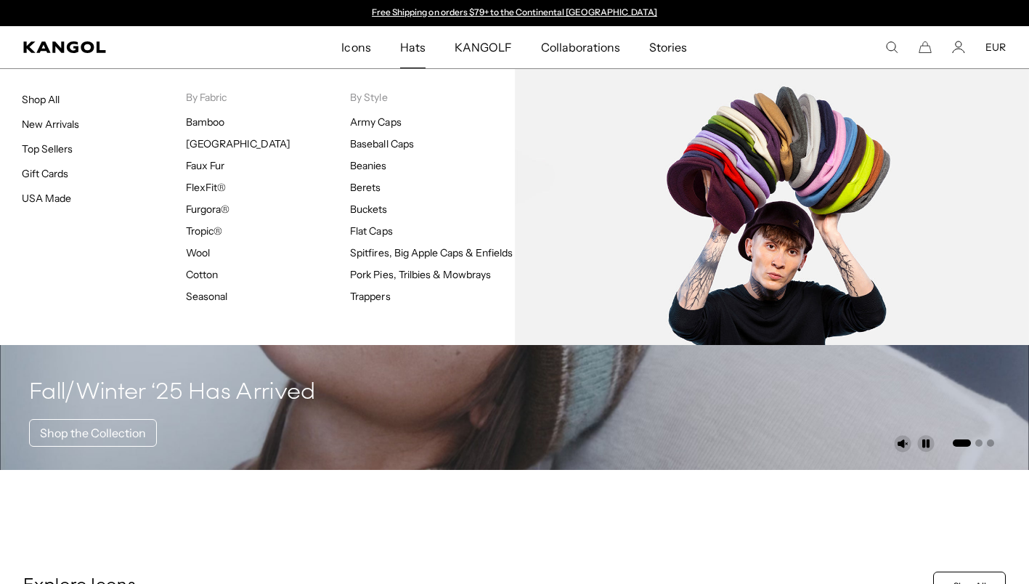 This screenshot has height=584, width=1029. Describe the element at coordinates (580, 47) in the screenshot. I see `a: Collaborations` at that location.